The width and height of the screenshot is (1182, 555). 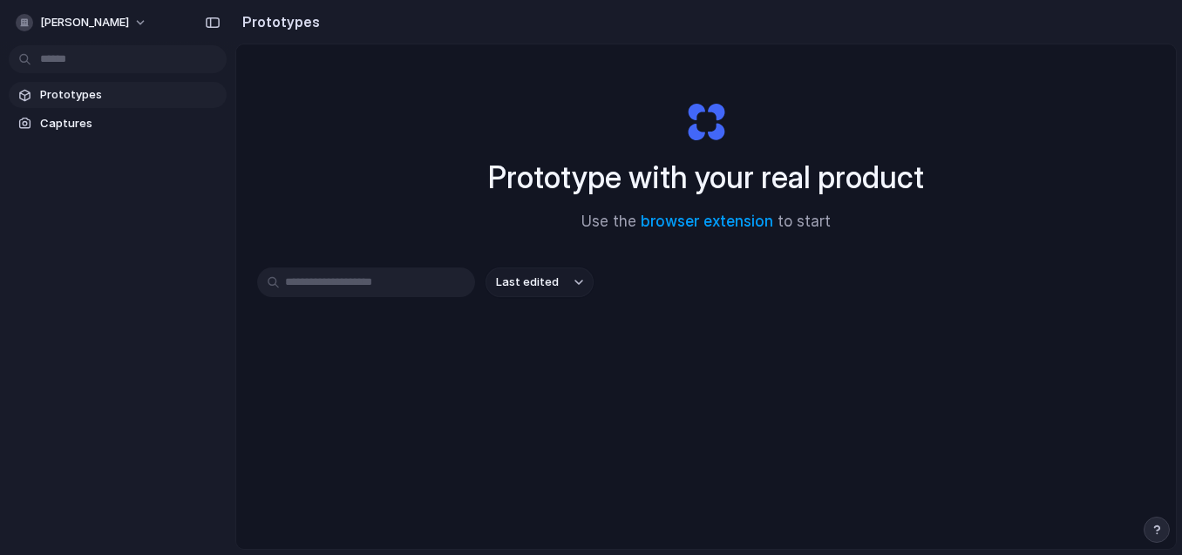 What do you see at coordinates (706, 177) in the screenshot?
I see `h1: Prototype with your real product` at bounding box center [706, 177].